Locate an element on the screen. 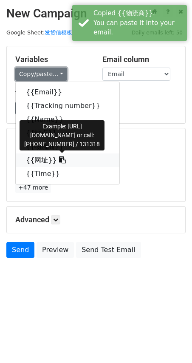  h5: Advanced is located at coordinates (96, 220).